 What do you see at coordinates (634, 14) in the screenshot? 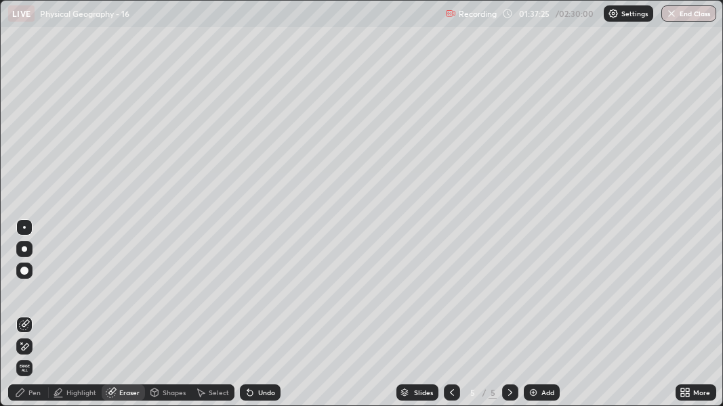
I see `p: Settings` at bounding box center [634, 14].